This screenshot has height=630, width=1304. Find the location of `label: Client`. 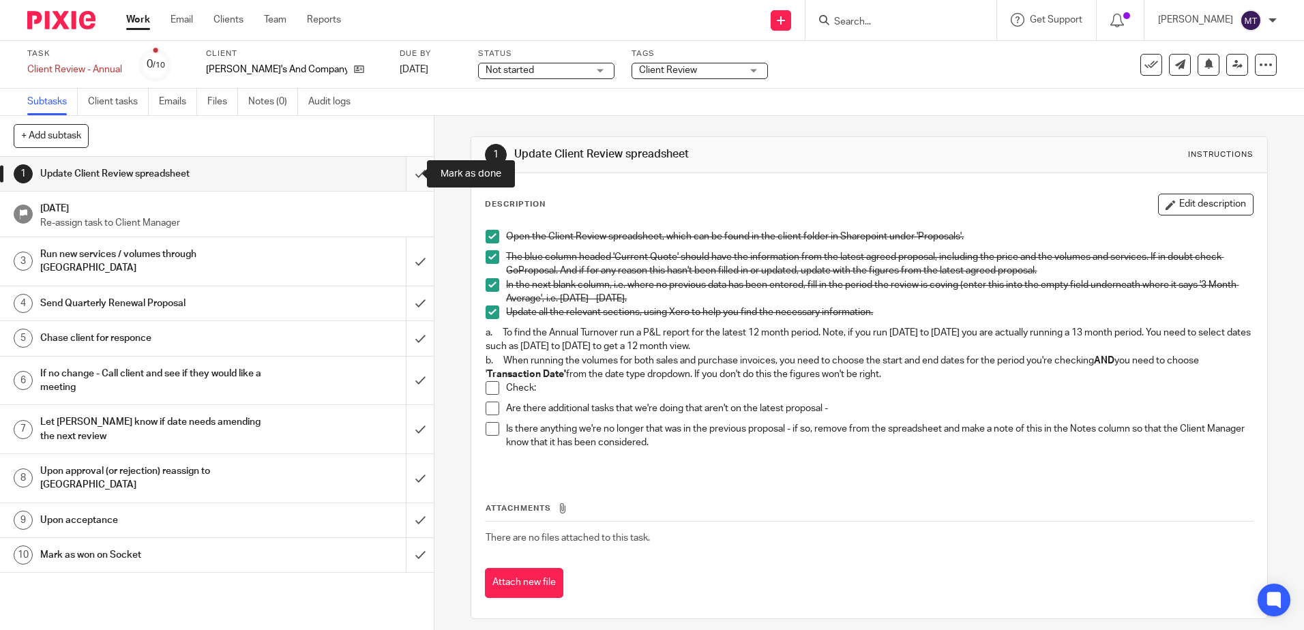

label: Client is located at coordinates (294, 54).